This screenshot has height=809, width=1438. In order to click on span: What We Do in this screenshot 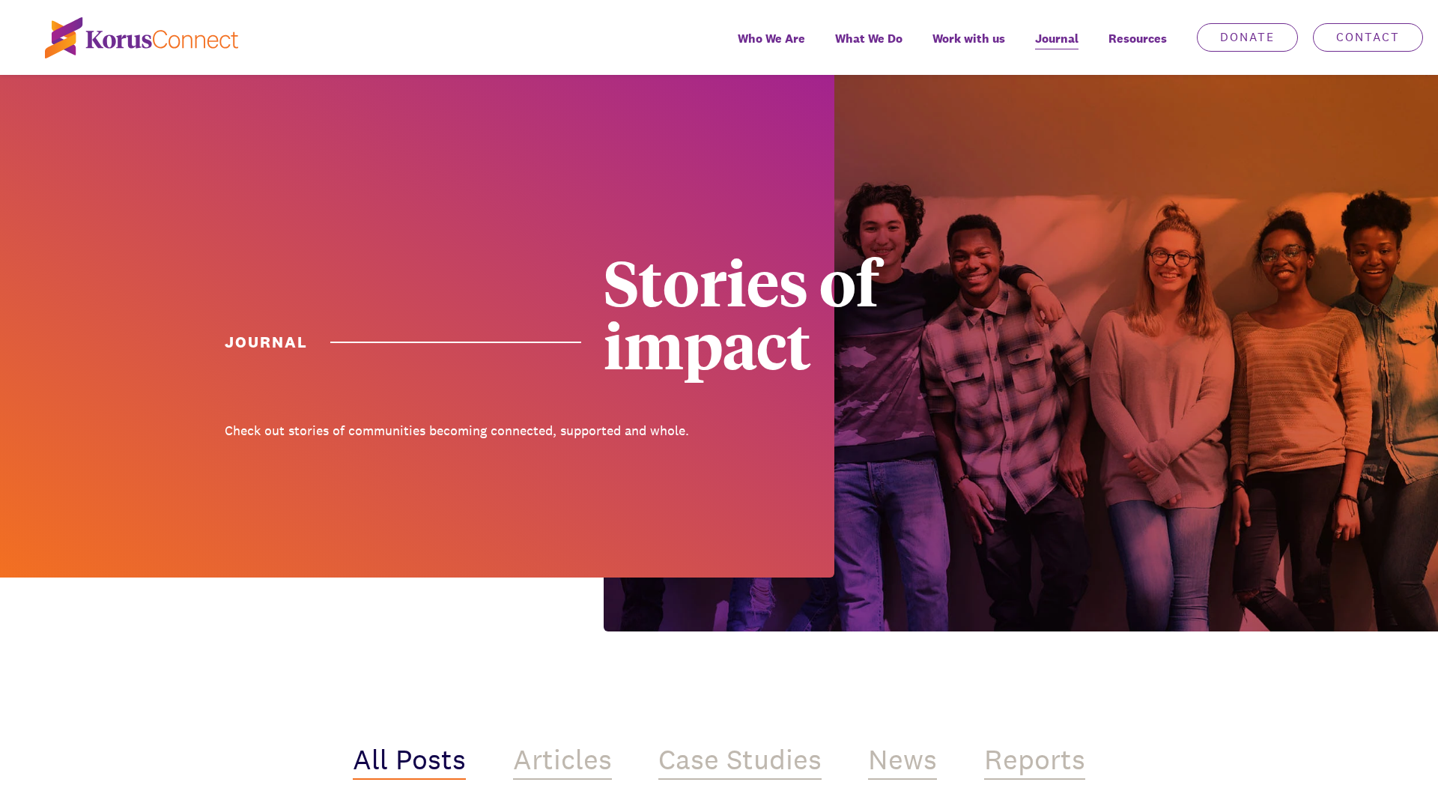, I will do `click(869, 38)`.